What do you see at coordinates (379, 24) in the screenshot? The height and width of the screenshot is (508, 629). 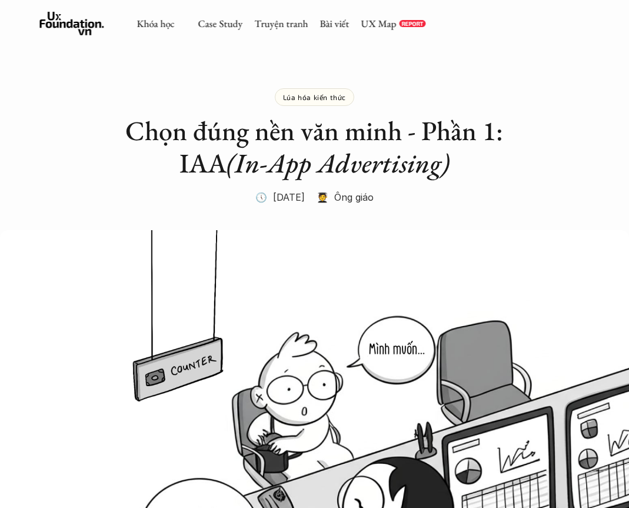 I see `a: UX Map` at bounding box center [379, 24].